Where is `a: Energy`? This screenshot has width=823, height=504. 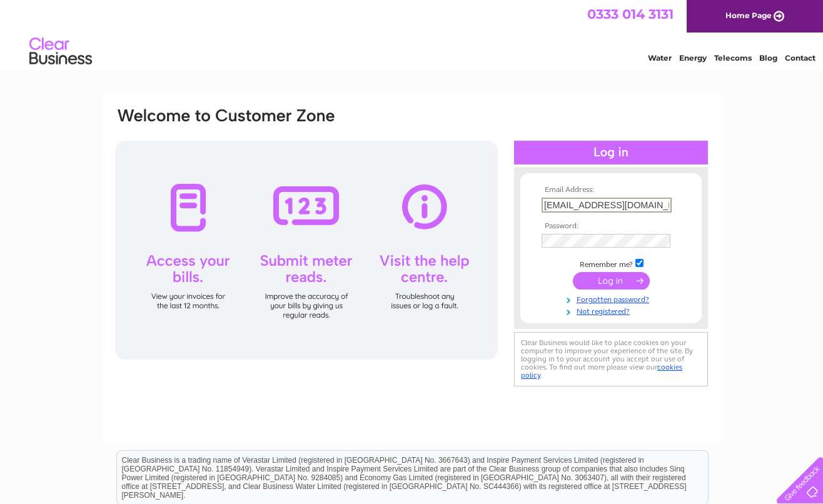 a: Energy is located at coordinates (693, 58).